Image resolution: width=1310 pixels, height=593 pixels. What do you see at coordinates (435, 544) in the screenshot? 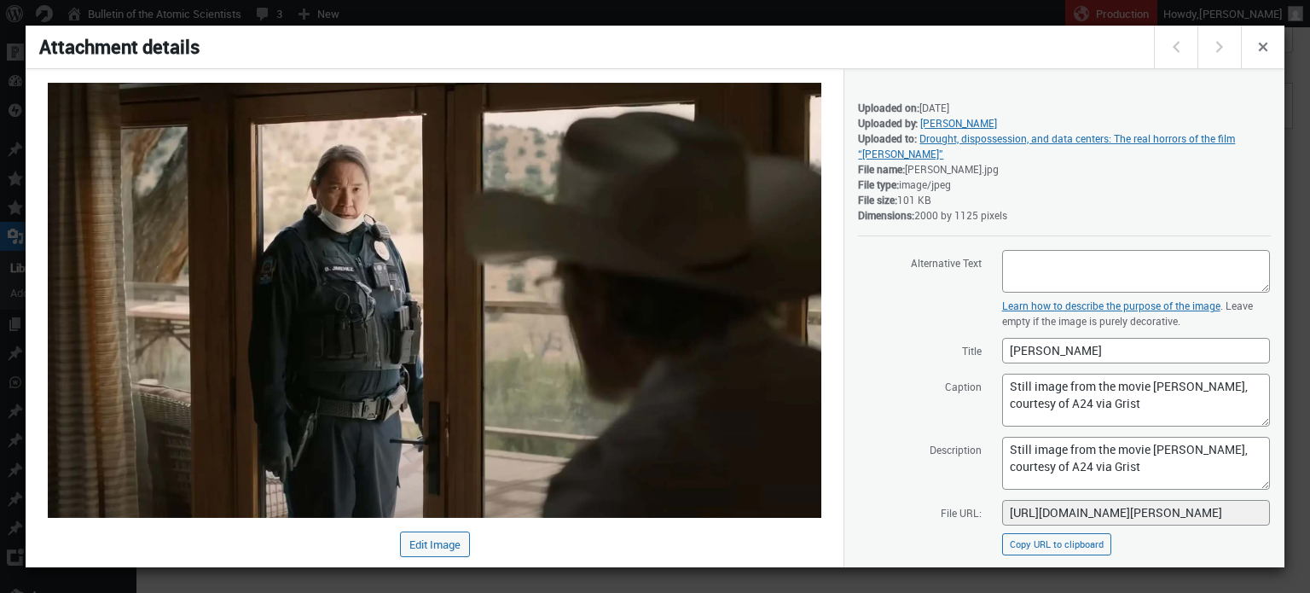
I see `button: Edit Image` at bounding box center [435, 544].